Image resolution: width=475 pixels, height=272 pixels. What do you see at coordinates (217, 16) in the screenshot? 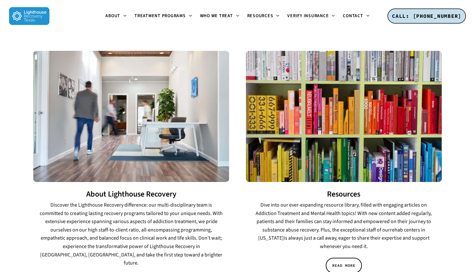
I see `span: Who We Treat` at bounding box center [217, 16].